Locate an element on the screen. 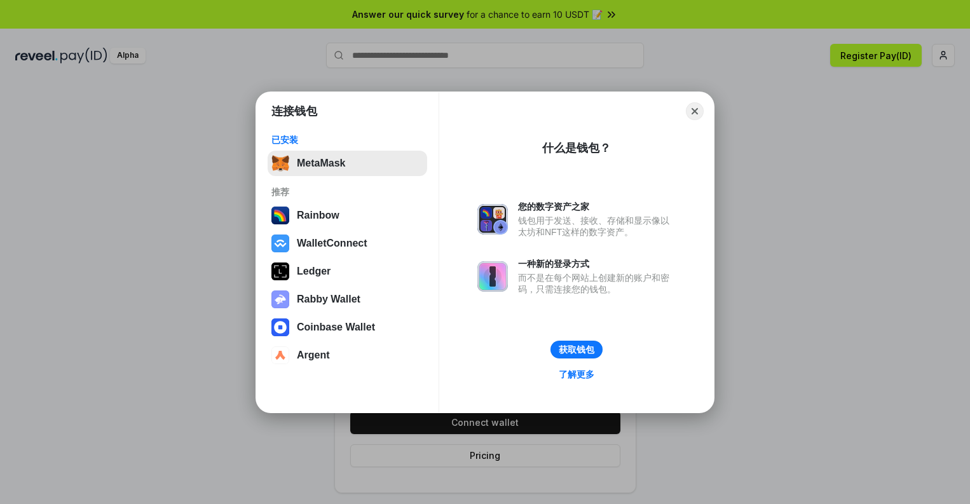  div: 了解更多 is located at coordinates (576, 374).